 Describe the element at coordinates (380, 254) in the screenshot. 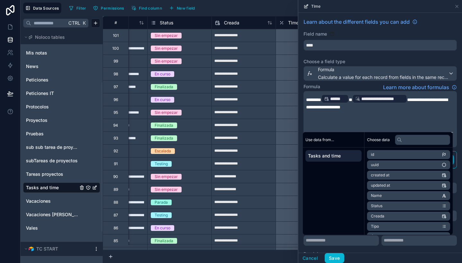

I see `label: Precision` at that location.